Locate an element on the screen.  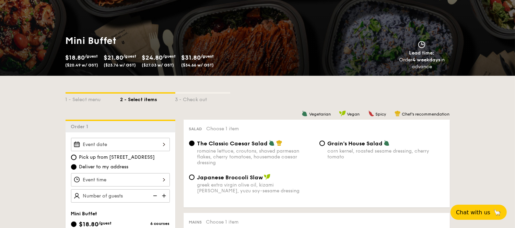
h1: Mini Buffet is located at coordinates (160, 41).